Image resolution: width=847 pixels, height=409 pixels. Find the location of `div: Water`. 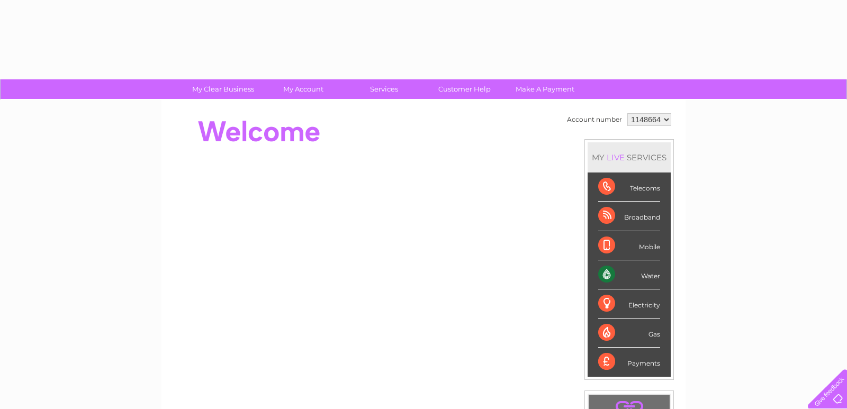

div: Water is located at coordinates (629, 275).